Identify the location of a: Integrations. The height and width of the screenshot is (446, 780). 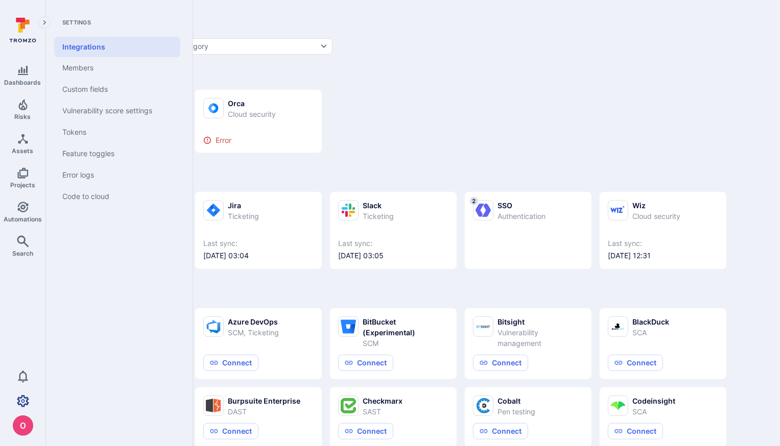
(117, 47).